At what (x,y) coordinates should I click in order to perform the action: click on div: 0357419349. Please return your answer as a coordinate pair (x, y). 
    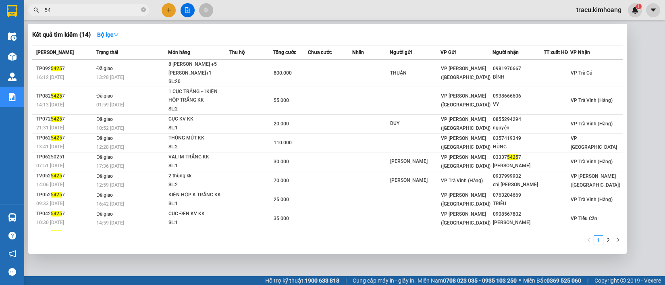
    Looking at the image, I should click on (518, 138).